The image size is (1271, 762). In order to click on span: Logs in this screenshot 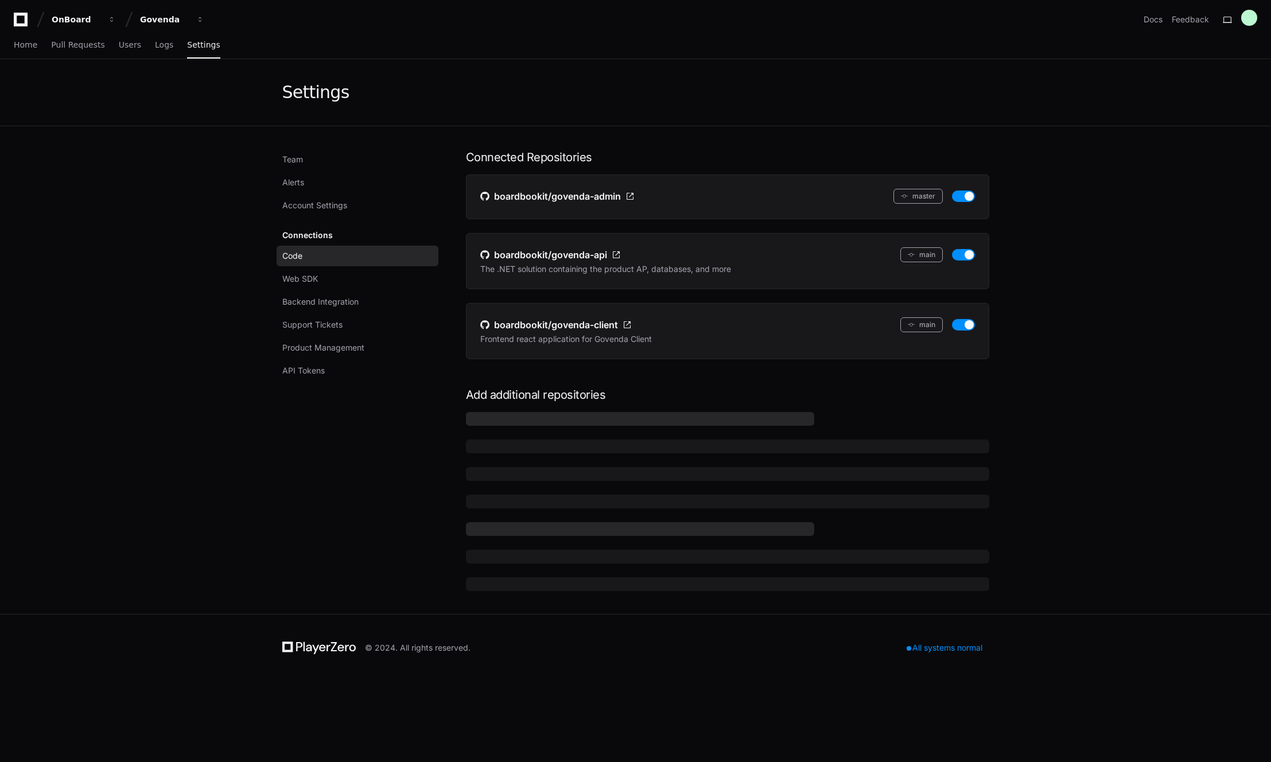, I will do `click(164, 45)`.